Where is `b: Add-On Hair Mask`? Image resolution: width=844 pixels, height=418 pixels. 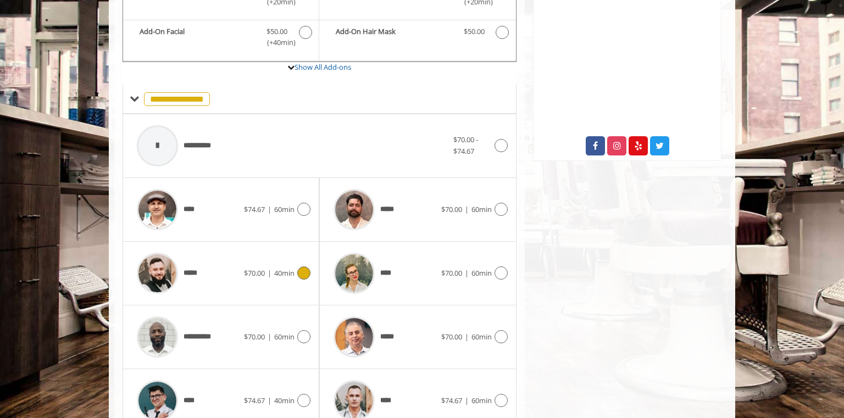 b: Add-On Hair Mask is located at coordinates (394, 32).